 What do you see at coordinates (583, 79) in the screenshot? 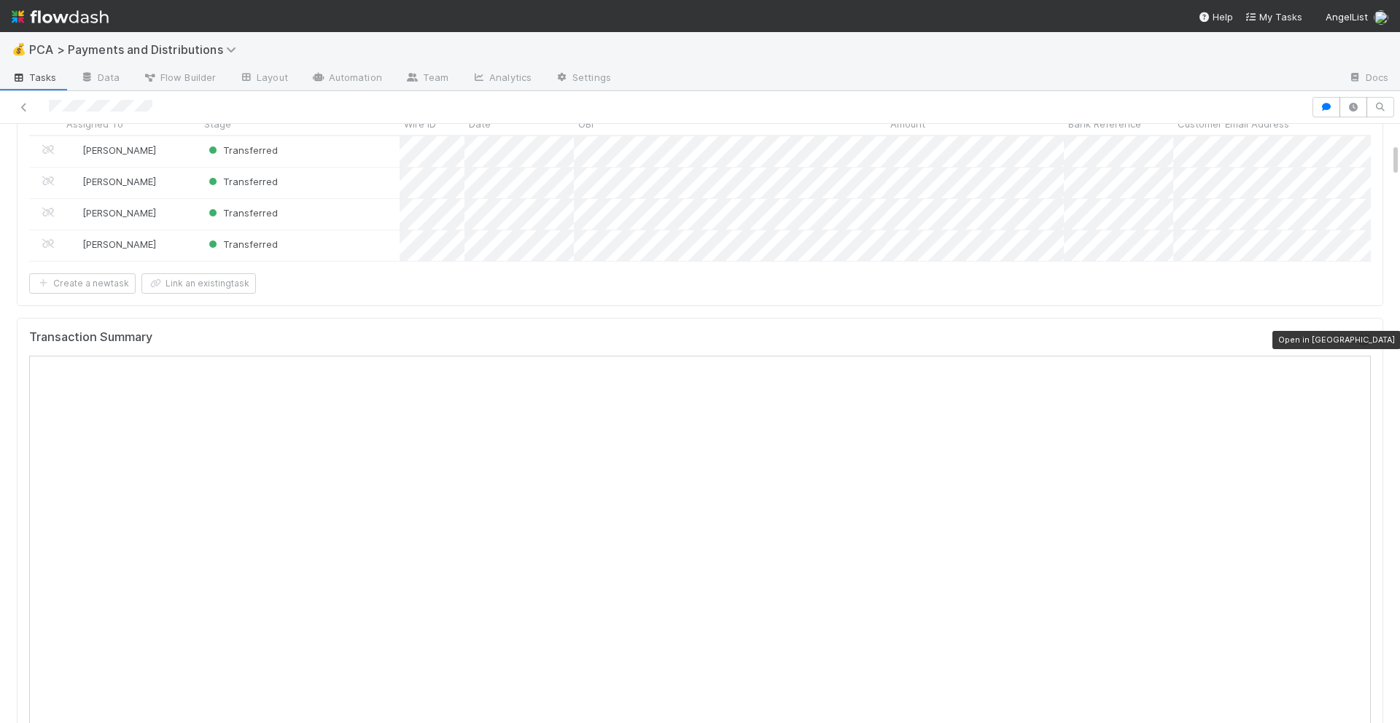
I see `a: Settings` at bounding box center [583, 79].